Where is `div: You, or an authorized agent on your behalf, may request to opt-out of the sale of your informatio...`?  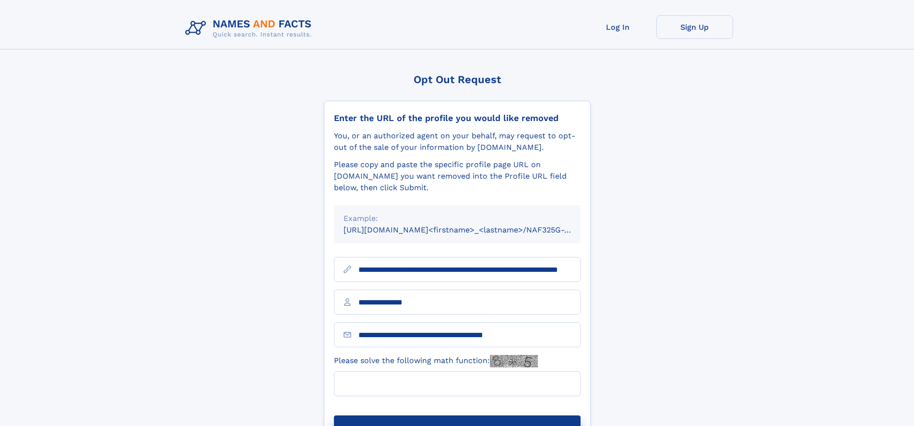 div: You, or an authorized agent on your behalf, may request to opt-out of the sale of your informatio... is located at coordinates (457, 142).